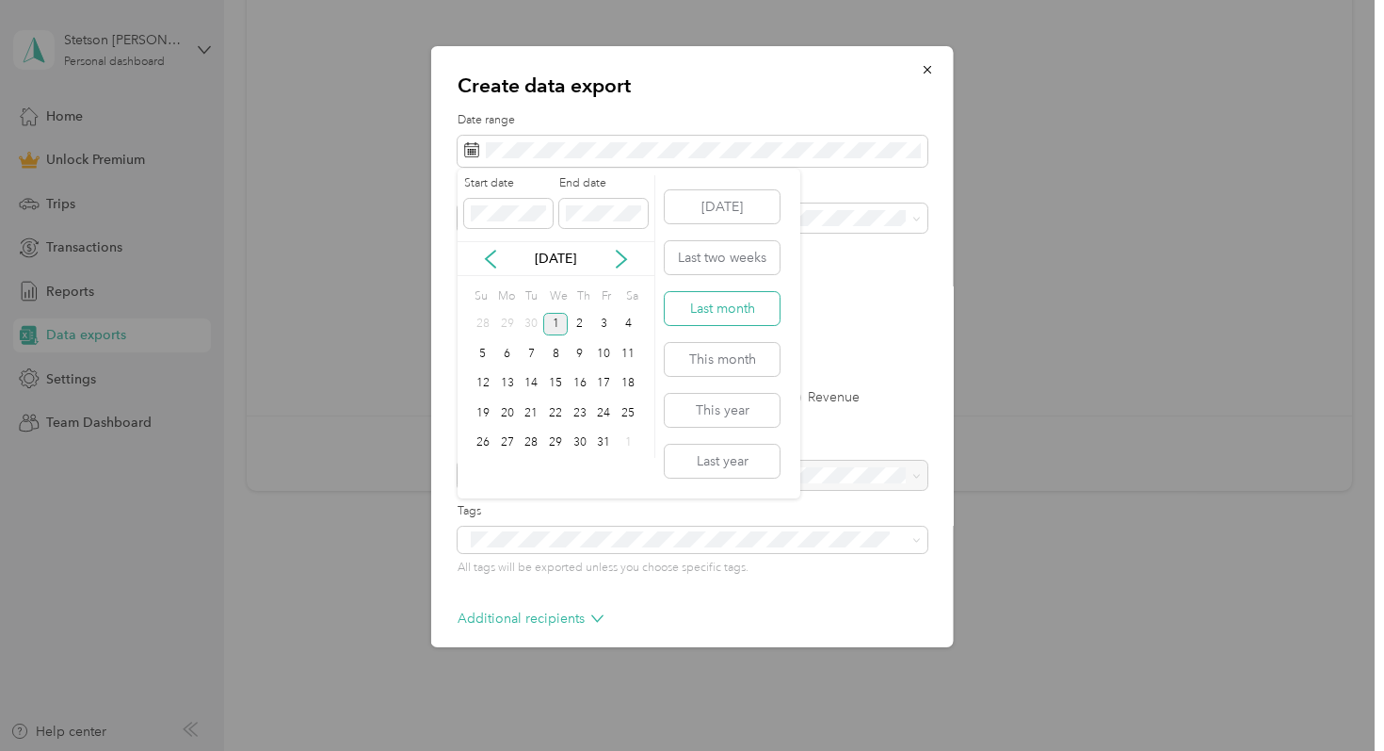 The width and height of the screenshot is (1384, 751). I want to click on div: 22, so click(556, 412).